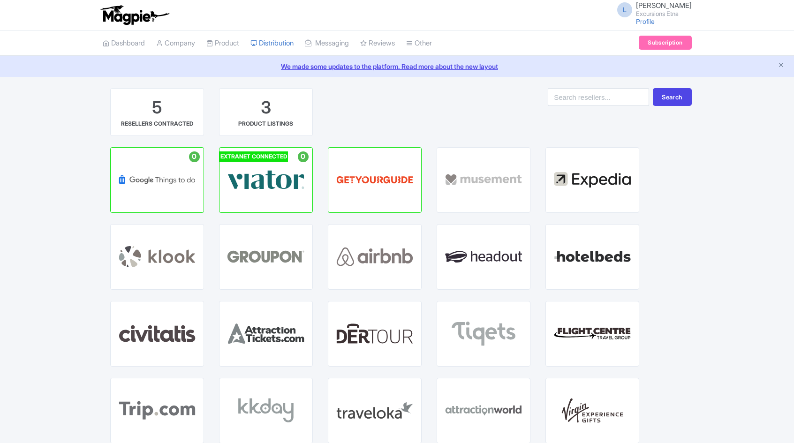  I want to click on a: 3 PRODUCT LISTINGS, so click(266, 112).